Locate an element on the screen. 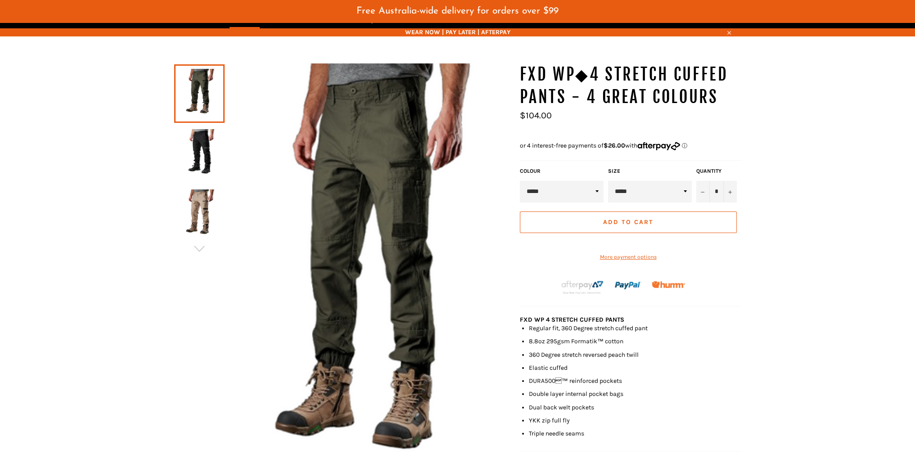 The width and height of the screenshot is (915, 458). img: Humm_core_logo_RGB-01_300x60px_small_195d8312-4386-4de7-b182-0ef9b6303a37.png is located at coordinates (668, 284).